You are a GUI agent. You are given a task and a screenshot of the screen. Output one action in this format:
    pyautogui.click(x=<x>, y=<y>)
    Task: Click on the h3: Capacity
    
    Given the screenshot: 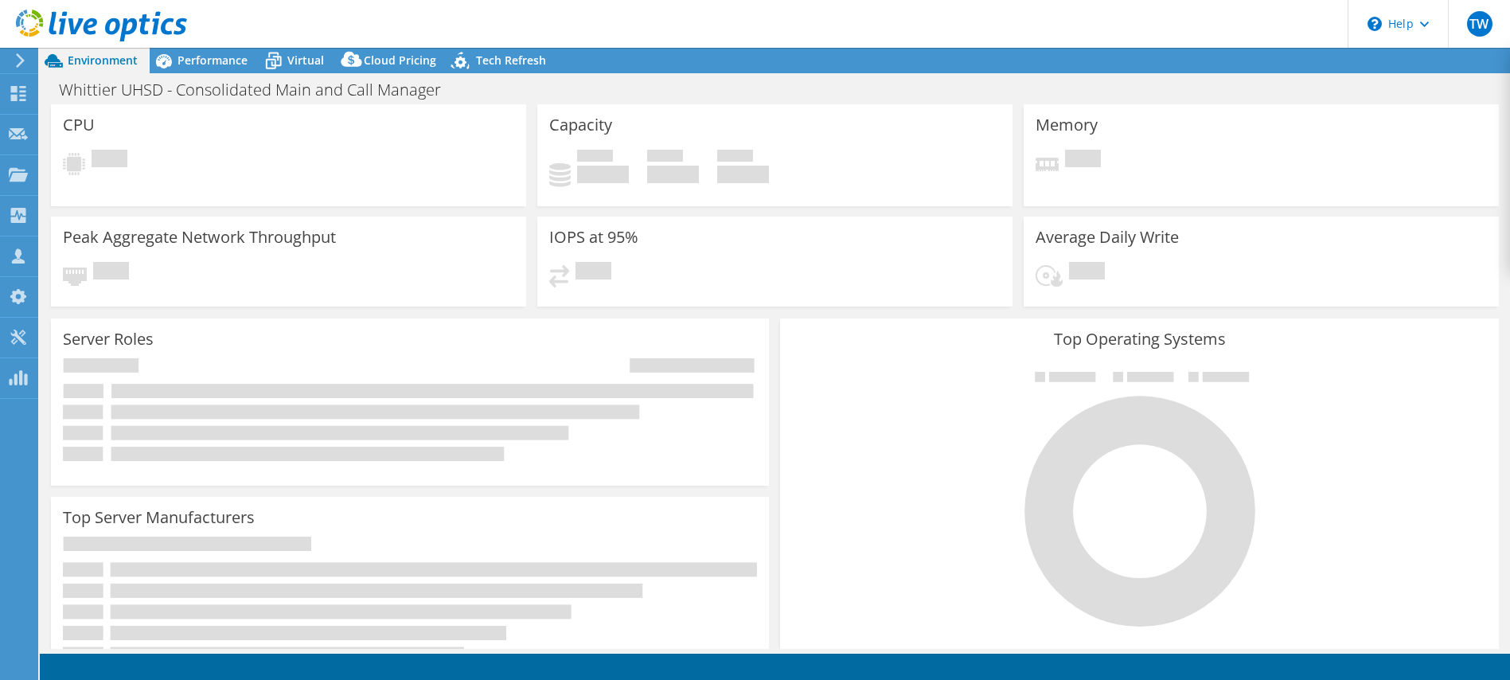 What is the action you would take?
    pyautogui.click(x=580, y=125)
    